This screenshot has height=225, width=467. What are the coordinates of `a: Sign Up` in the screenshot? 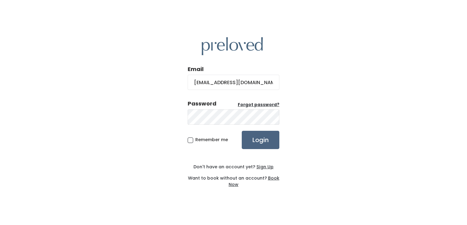 It's located at (264, 167).